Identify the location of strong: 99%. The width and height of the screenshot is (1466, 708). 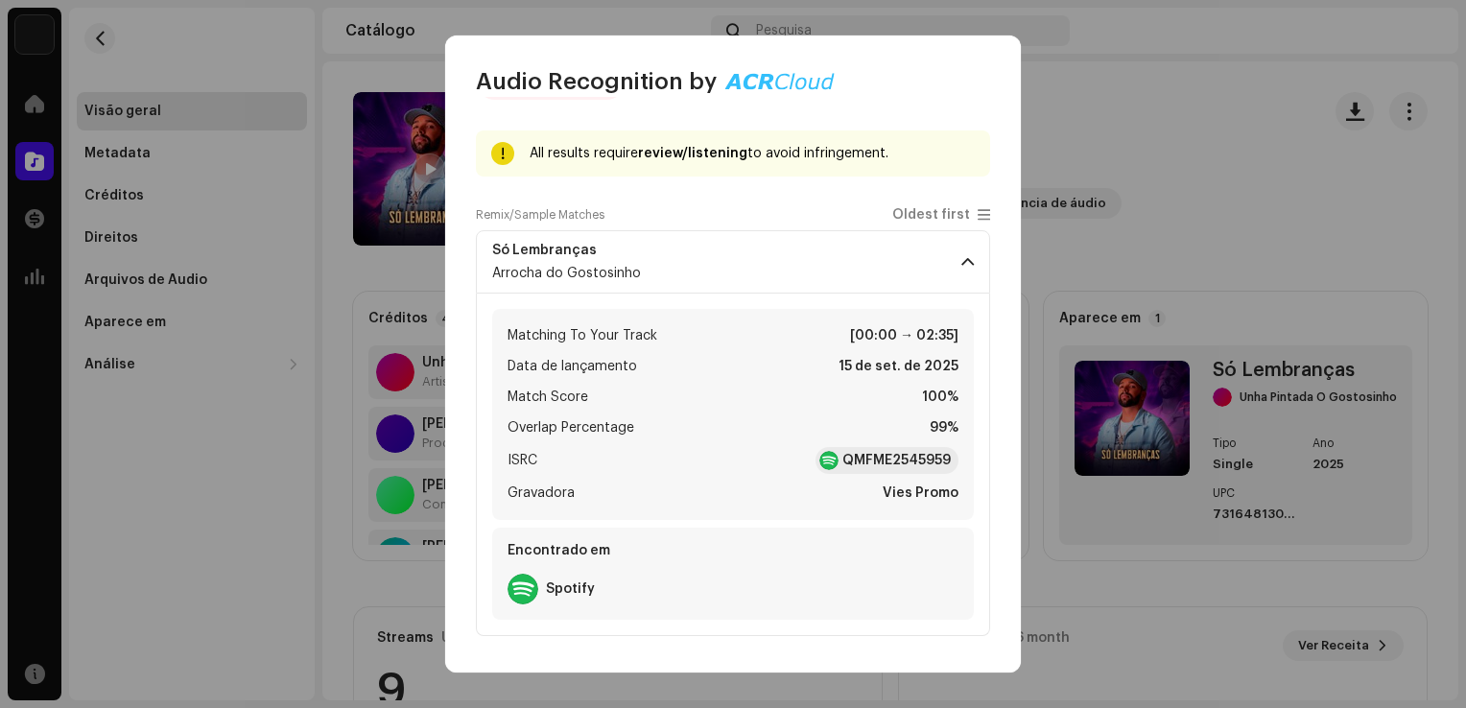
(944, 428).